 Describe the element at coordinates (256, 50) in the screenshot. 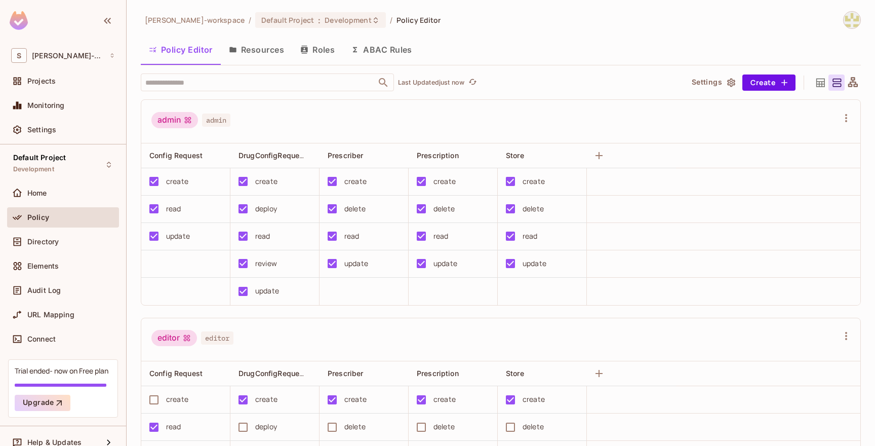

I see `button: Resources` at that location.